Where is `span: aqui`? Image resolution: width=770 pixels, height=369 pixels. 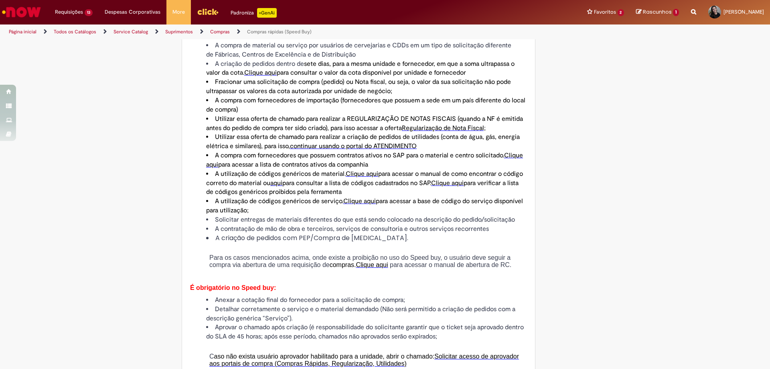 span: aqui is located at coordinates (276, 183).